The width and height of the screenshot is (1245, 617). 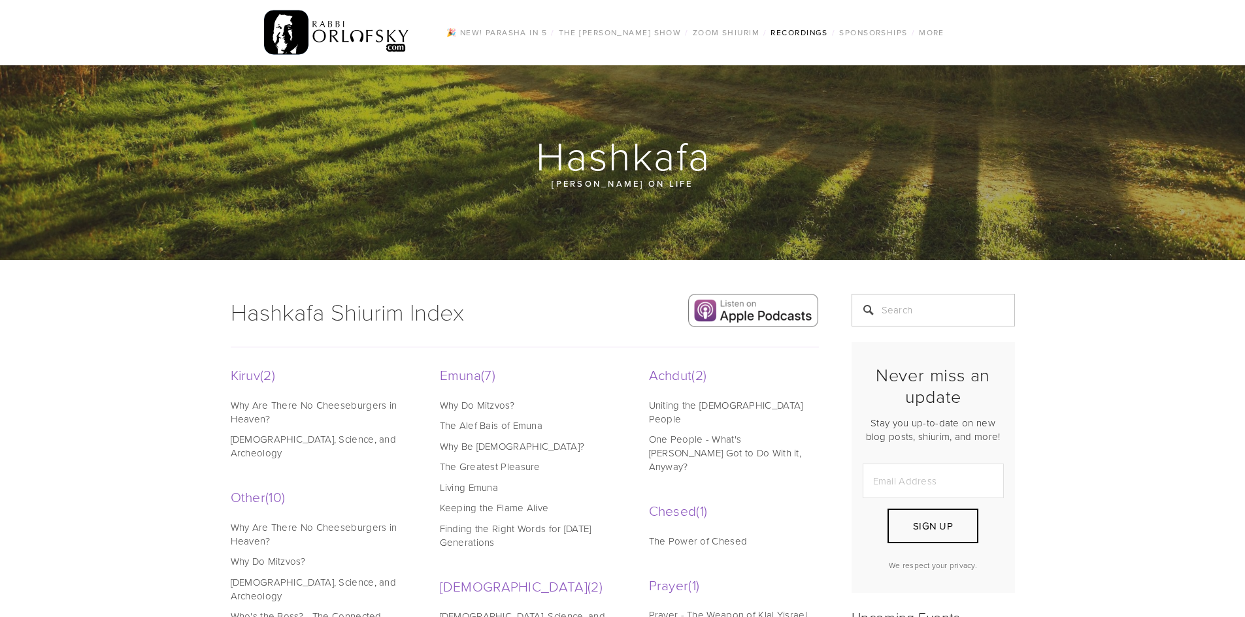 I want to click on h1: Hashkafa Shiurim Index, so click(x=397, y=312).